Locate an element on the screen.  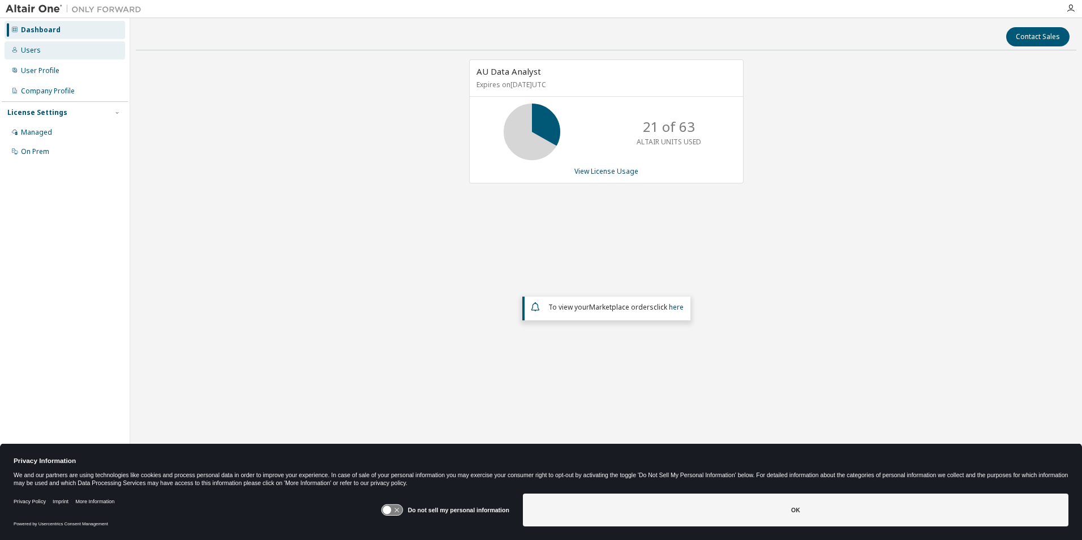
p: ALTAIR UNITS USED is located at coordinates (669, 141).